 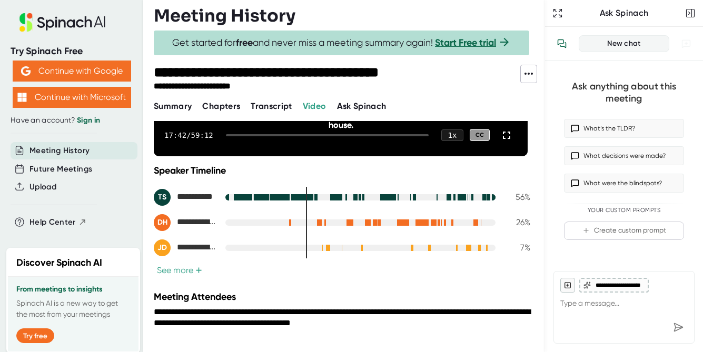 I want to click on h3: From meetings to insights, so click(x=73, y=290).